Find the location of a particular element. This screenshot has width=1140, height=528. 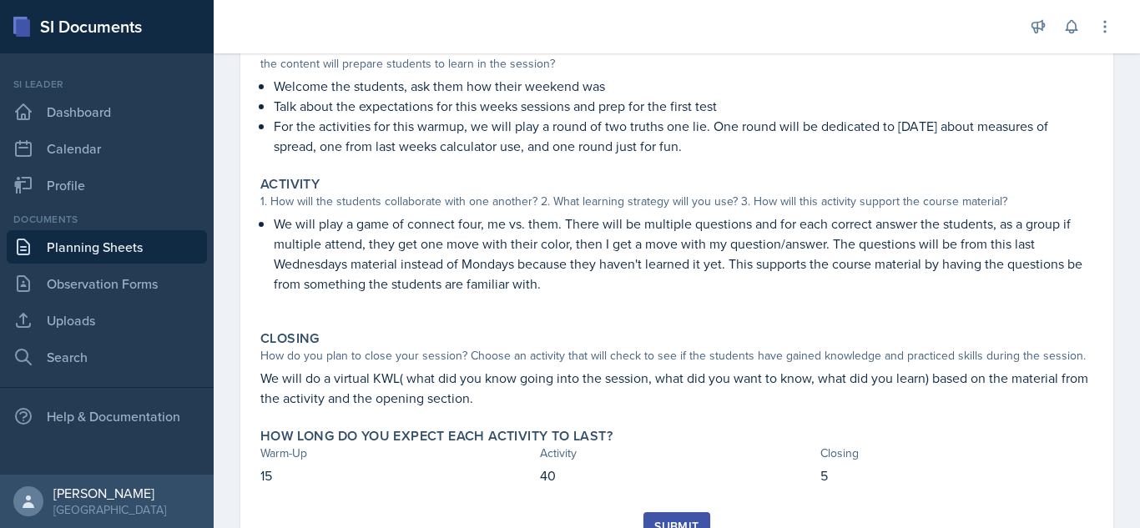

div: Closing is located at coordinates (956, 453).